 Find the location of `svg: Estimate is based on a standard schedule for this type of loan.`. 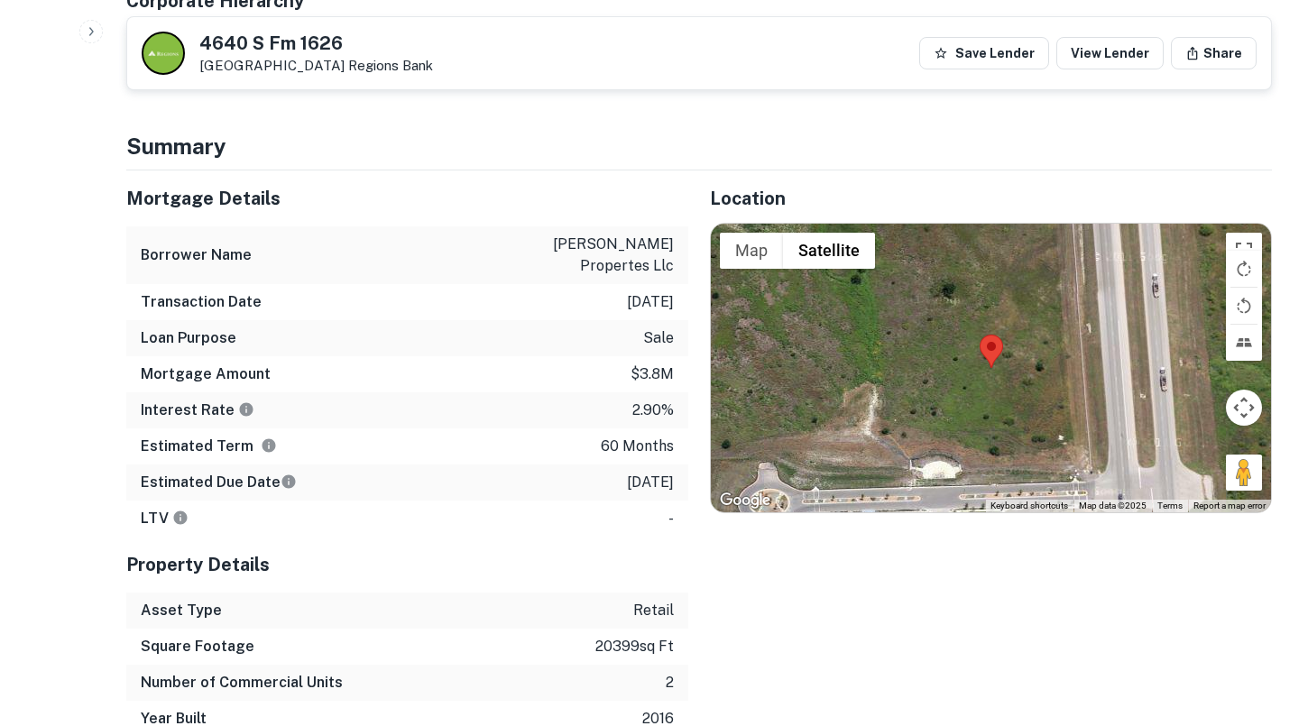

svg: Estimate is based on a standard schedule for this type of loan. is located at coordinates (289, 482).